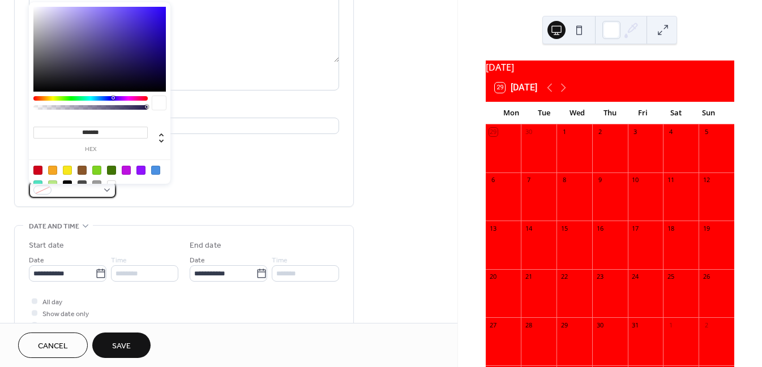  What do you see at coordinates (67, 185) in the screenshot?
I see `div: #000000` at bounding box center [67, 185].